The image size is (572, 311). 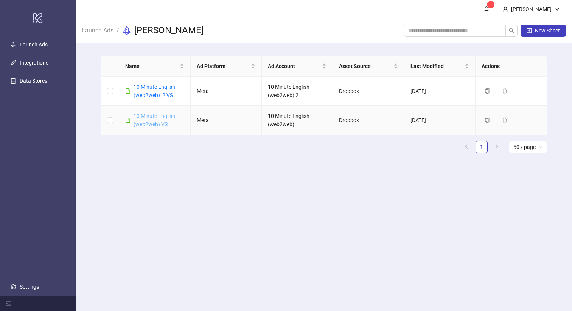 What do you see at coordinates (297, 120) in the screenshot?
I see `td: 10 Minute English (web2web)` at bounding box center [297, 120].